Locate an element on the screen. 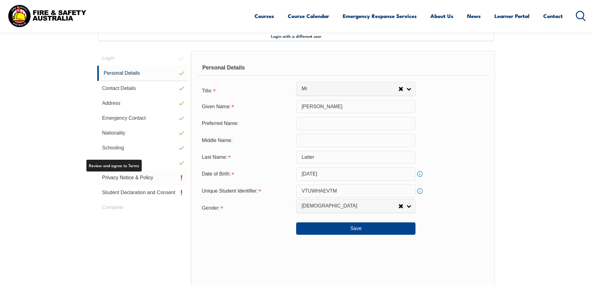  a: Emergency Response Services is located at coordinates (380, 16).